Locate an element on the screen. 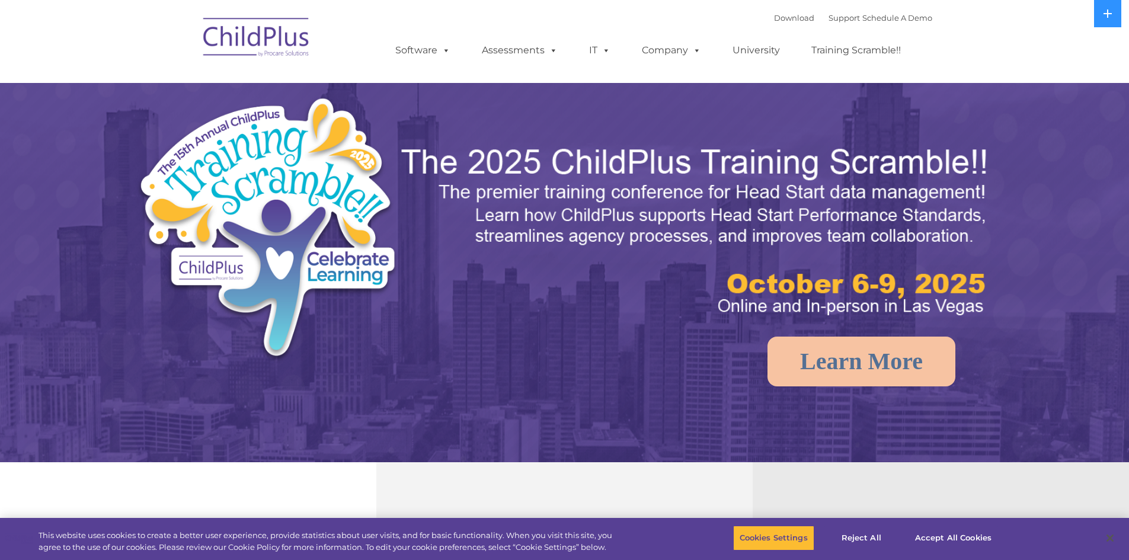 The image size is (1129, 560). a: Assessments is located at coordinates (520, 50).